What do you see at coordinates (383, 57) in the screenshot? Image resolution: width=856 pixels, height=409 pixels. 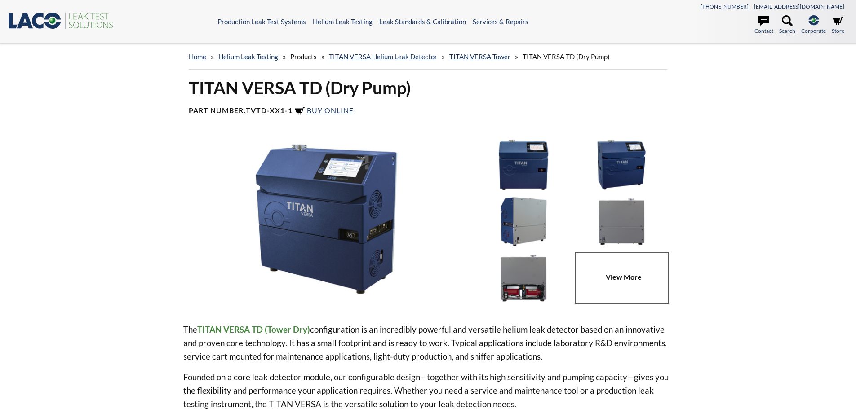 I see `a: TITAN VERSA Helium Leak Detector` at bounding box center [383, 57].